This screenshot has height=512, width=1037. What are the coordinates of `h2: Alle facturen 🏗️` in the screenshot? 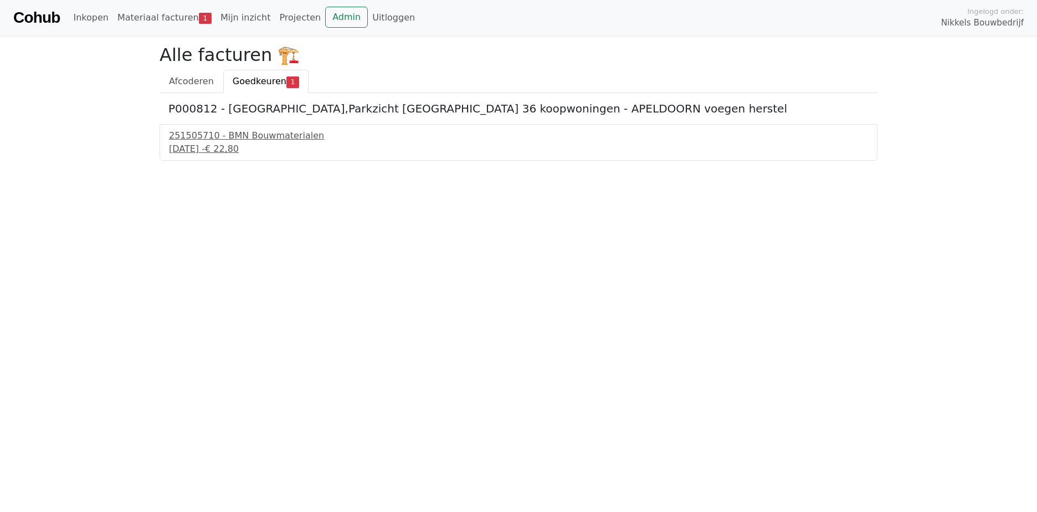 It's located at (519, 55).